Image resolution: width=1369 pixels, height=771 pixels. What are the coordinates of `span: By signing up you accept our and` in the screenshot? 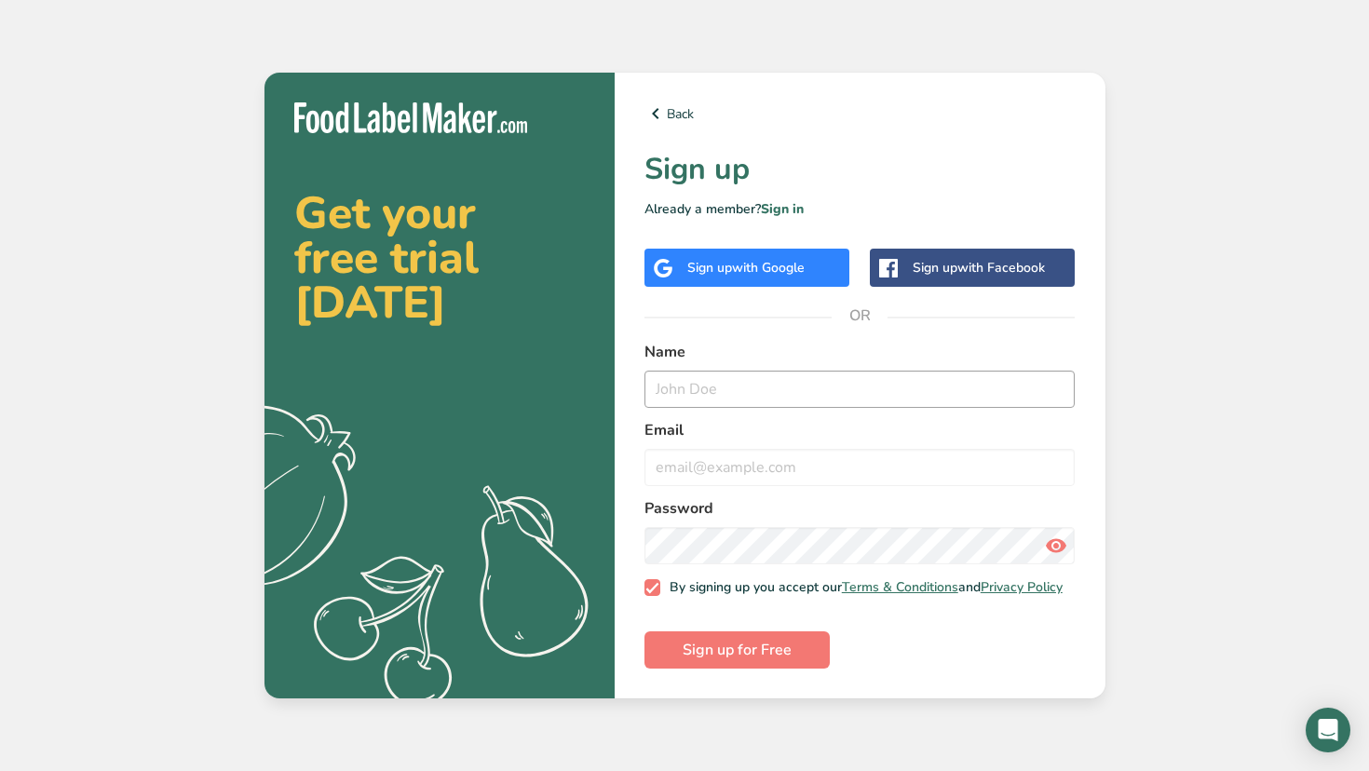 It's located at (862, 588).